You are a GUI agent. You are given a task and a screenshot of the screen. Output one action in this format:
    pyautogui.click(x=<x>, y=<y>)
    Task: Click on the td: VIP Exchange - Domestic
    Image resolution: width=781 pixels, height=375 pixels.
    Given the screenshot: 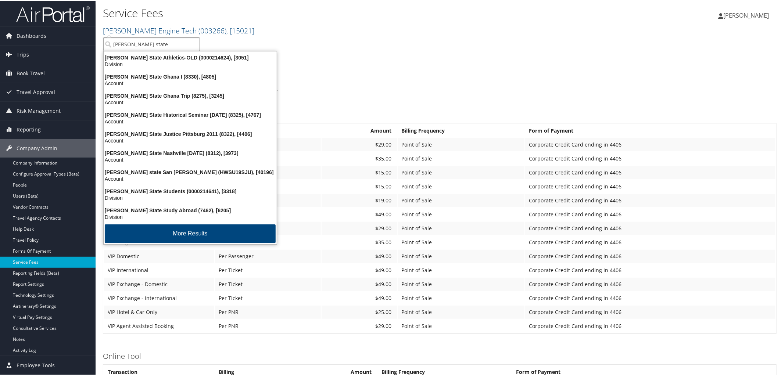 What is the action you would take?
    pyautogui.click(x=159, y=284)
    